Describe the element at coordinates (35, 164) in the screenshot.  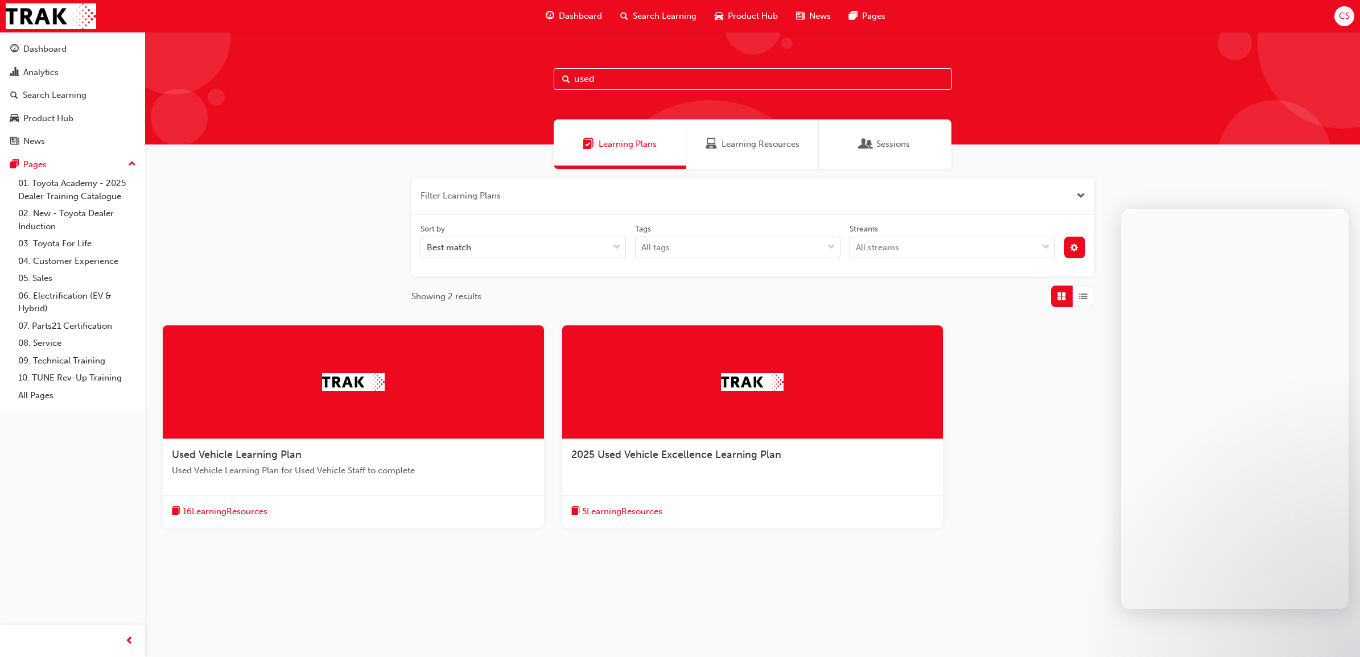
I see `div: Pages` at that location.